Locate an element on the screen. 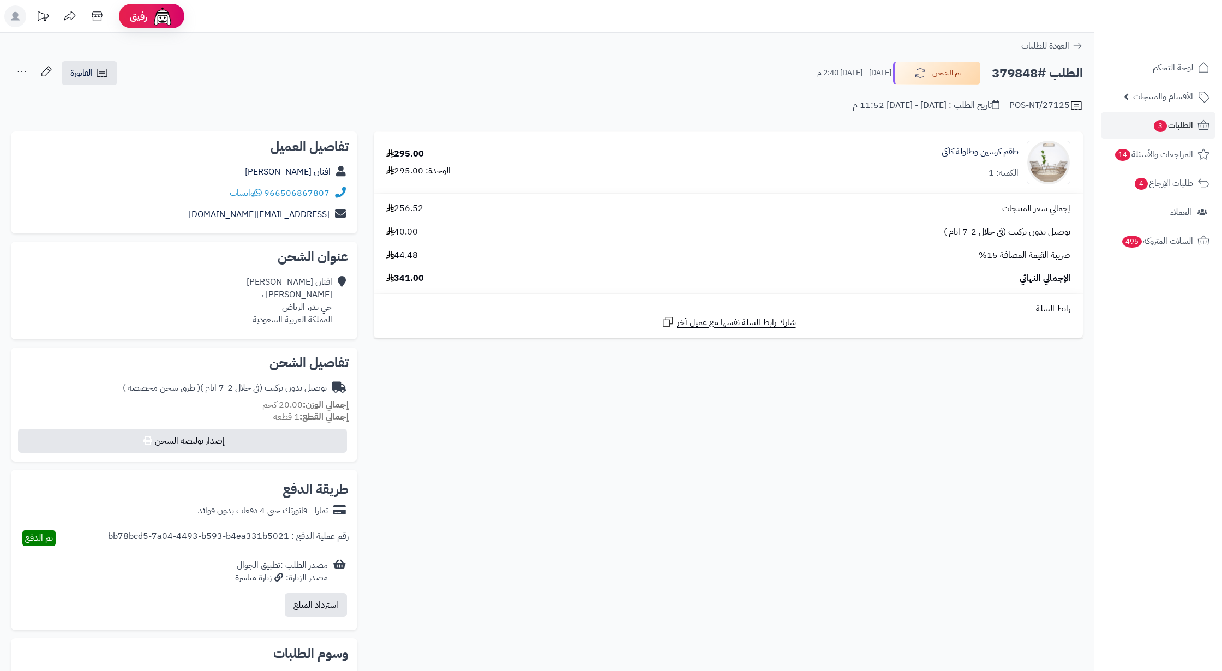 This screenshot has width=1222, height=671. span: الطلبات is located at coordinates (1173, 126).